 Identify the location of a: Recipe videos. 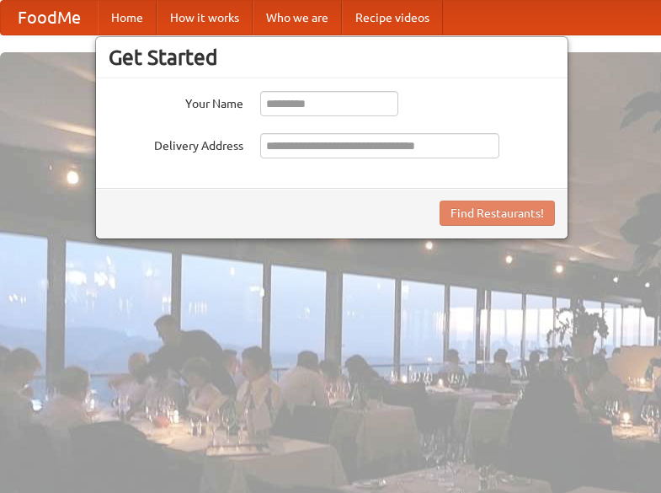
(393, 18).